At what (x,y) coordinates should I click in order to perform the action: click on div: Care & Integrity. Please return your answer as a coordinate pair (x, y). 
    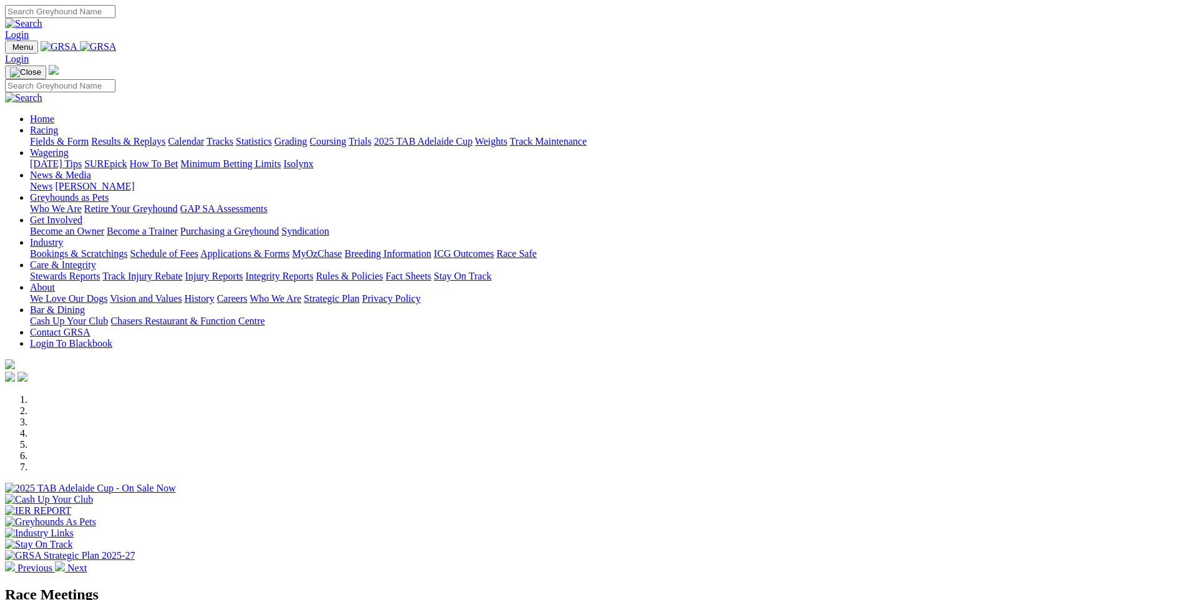
    Looking at the image, I should click on (604, 276).